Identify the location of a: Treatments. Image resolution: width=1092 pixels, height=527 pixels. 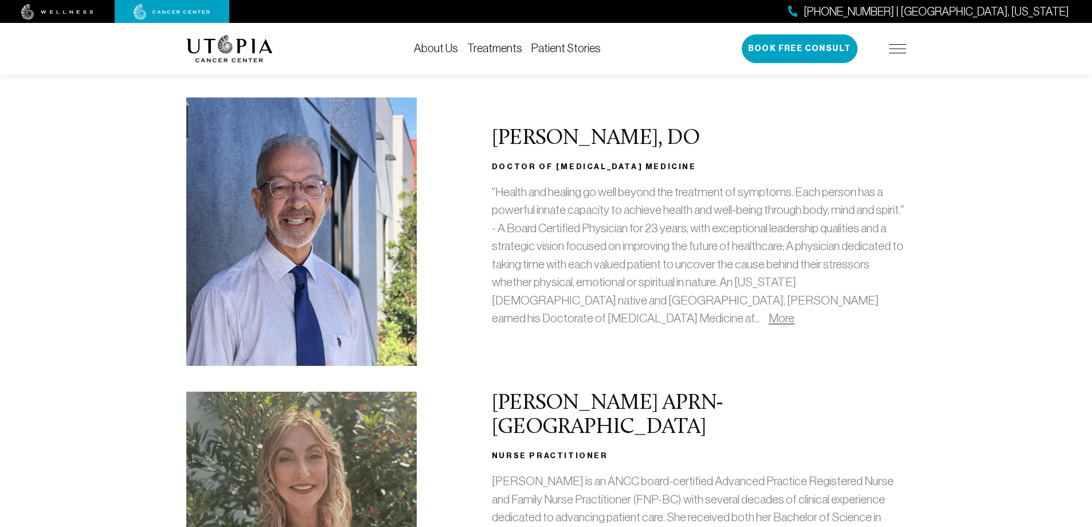
(494, 48).